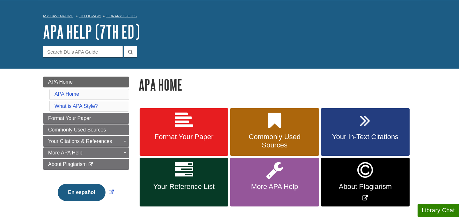 The height and width of the screenshot is (217, 459). What do you see at coordinates (90, 16) in the screenshot?
I see `a: DU Library` at bounding box center [90, 16].